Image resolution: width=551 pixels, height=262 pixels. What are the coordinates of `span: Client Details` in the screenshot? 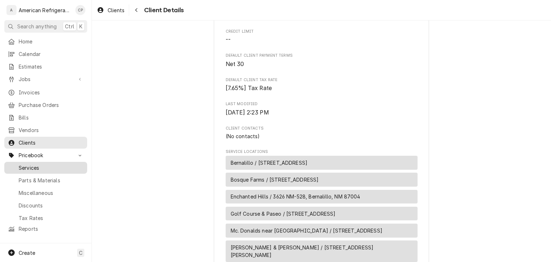 It's located at (163, 10).